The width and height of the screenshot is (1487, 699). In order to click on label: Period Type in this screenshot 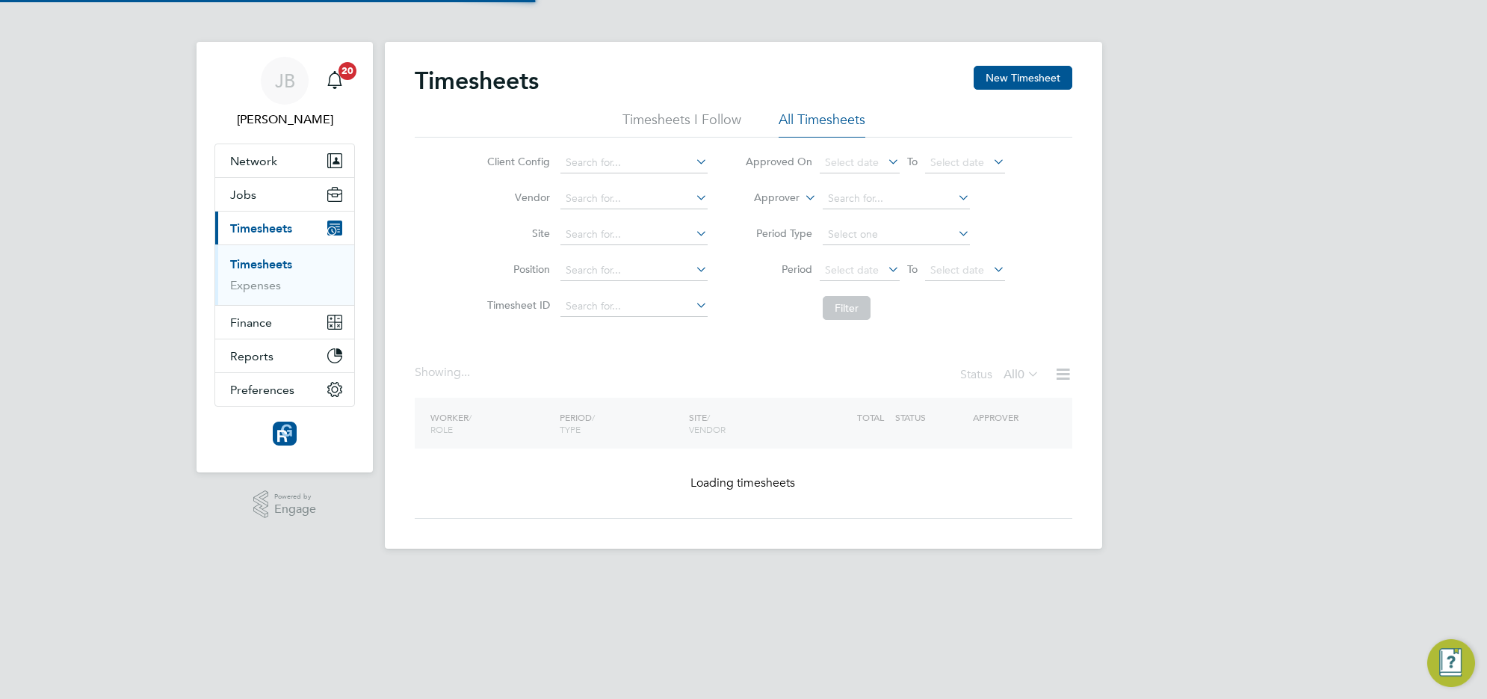, I will do `click(779, 233)`.